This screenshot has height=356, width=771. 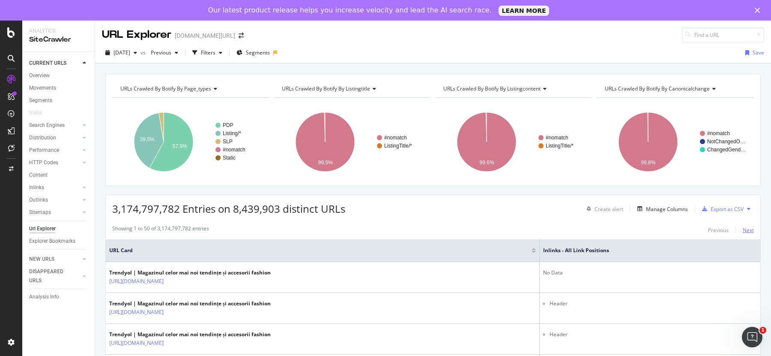 What do you see at coordinates (39, 75) in the screenshot?
I see `div: Overview` at bounding box center [39, 75].